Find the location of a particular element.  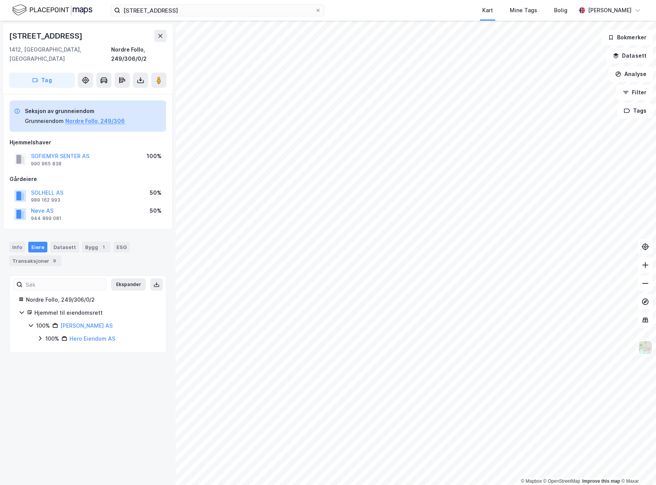

div: Gårdeiere is located at coordinates (88, 179).